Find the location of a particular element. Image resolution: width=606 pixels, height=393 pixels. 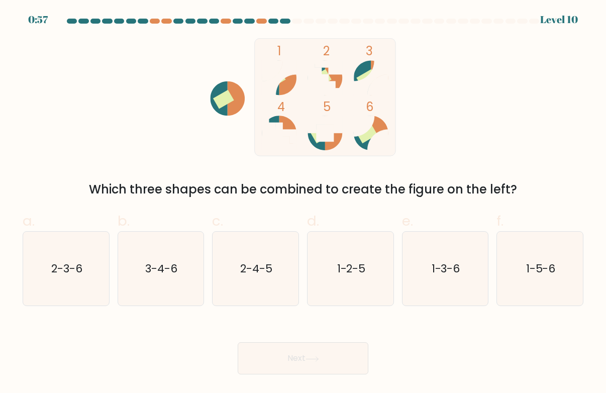

tspan: 4 is located at coordinates (281, 107).